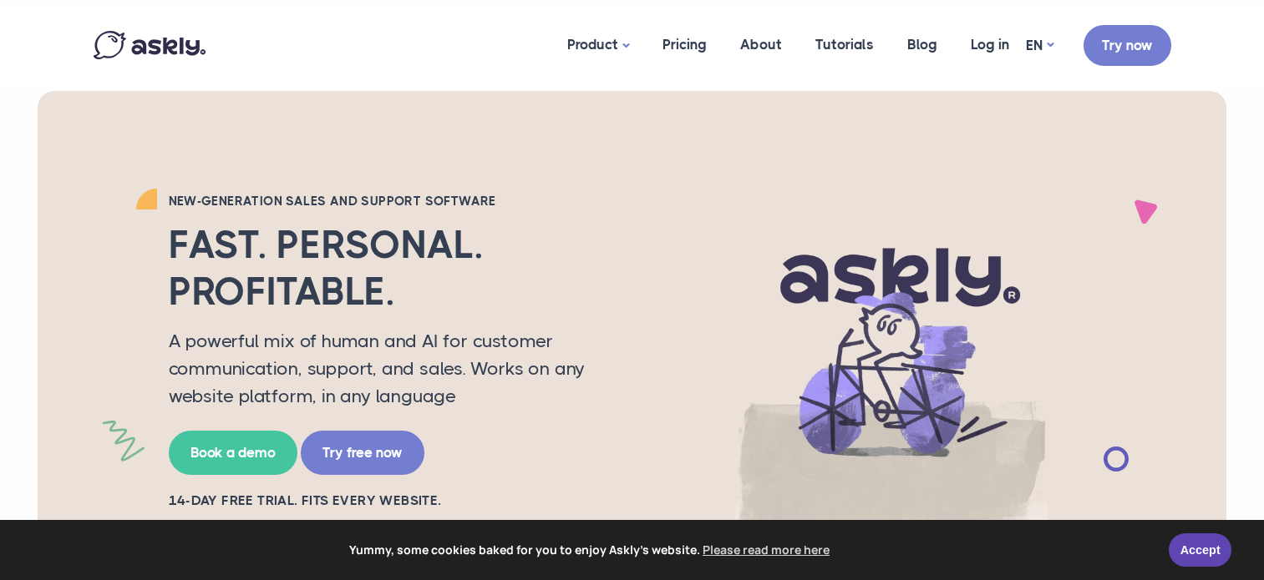 Image resolution: width=1264 pixels, height=580 pixels. What do you see at coordinates (761, 44) in the screenshot?
I see `a: About` at bounding box center [761, 44].